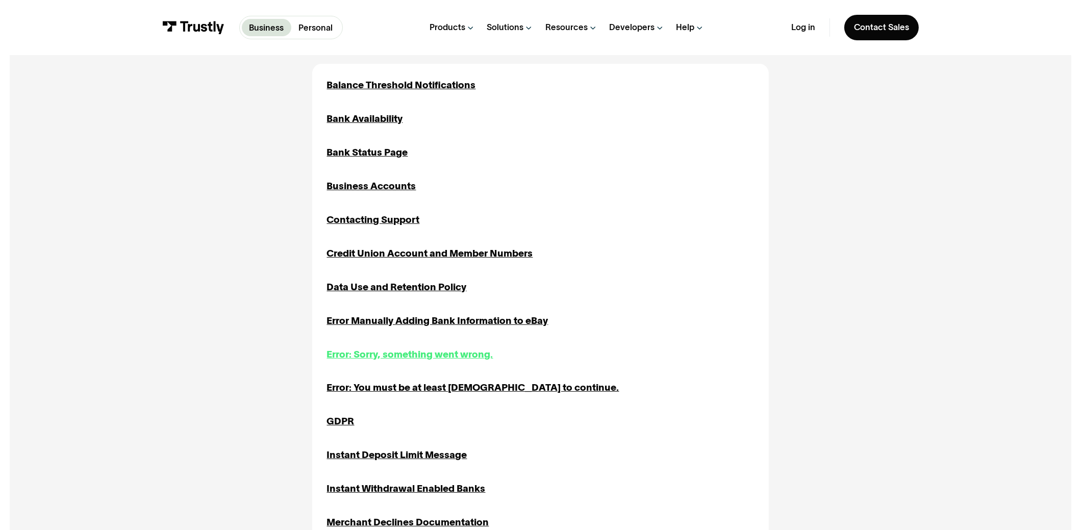 The width and height of the screenshot is (1081, 530). What do you see at coordinates (447, 27) in the screenshot?
I see `div: Products` at bounding box center [447, 27].